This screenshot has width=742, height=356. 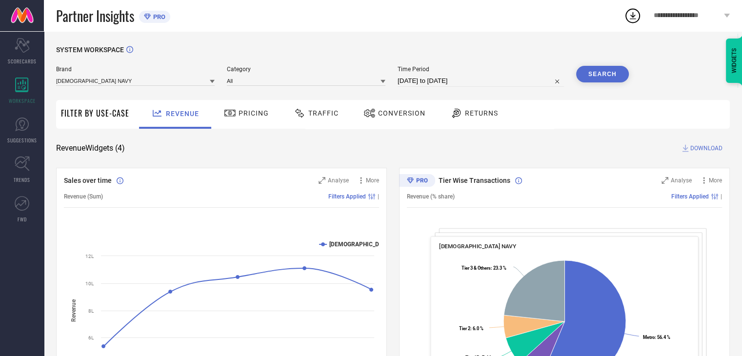 I want to click on span: Traffic, so click(x=323, y=113).